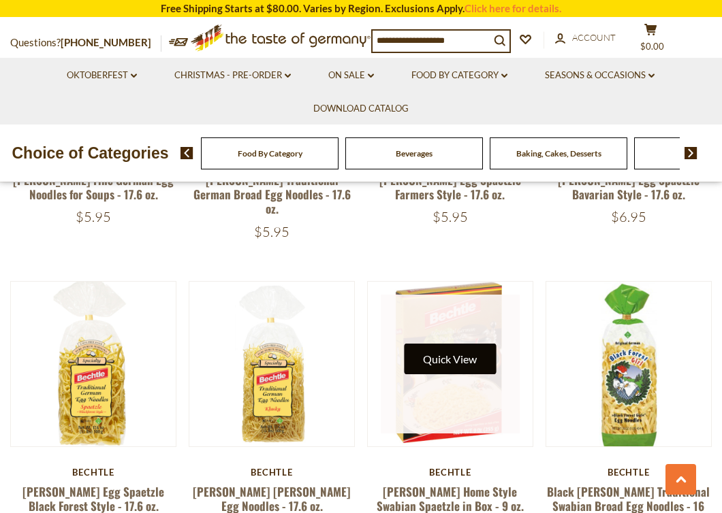  Describe the element at coordinates (594, 37) in the screenshot. I see `span: Account` at that location.